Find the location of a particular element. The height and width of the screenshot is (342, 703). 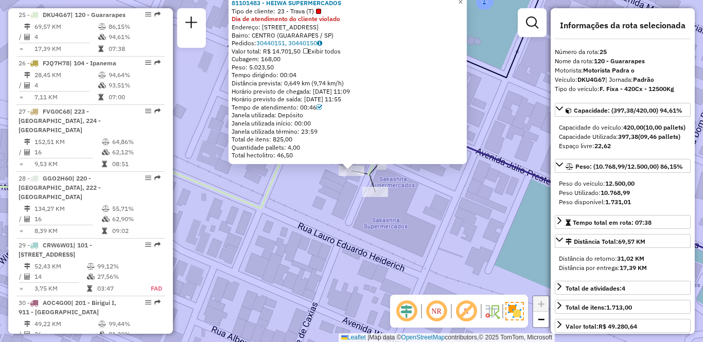

a: Distância Total:69,57 KM is located at coordinates (622, 241).